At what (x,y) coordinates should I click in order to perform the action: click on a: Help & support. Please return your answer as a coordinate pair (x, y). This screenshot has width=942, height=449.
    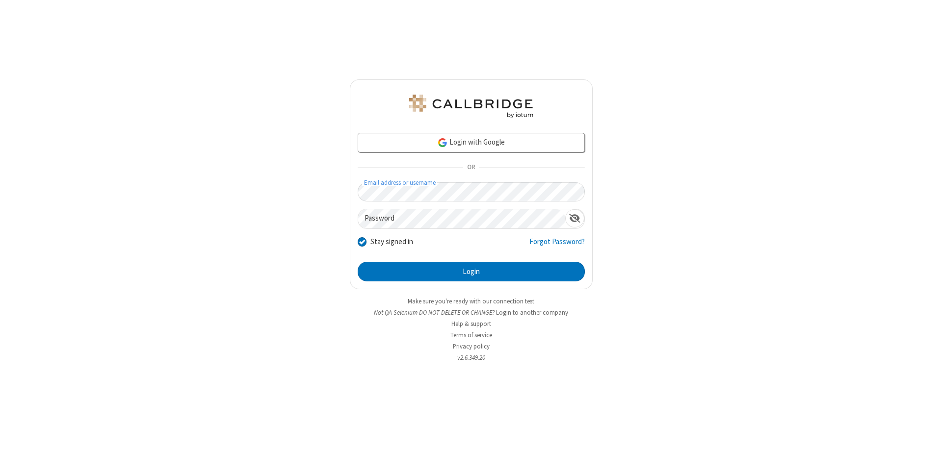
    Looking at the image, I should click on (471, 324).